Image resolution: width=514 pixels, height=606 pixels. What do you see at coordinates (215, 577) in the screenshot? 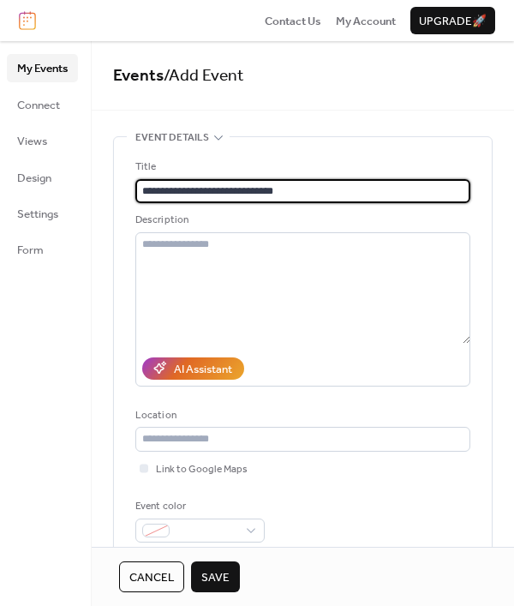
I see `span: Save` at bounding box center [215, 577].